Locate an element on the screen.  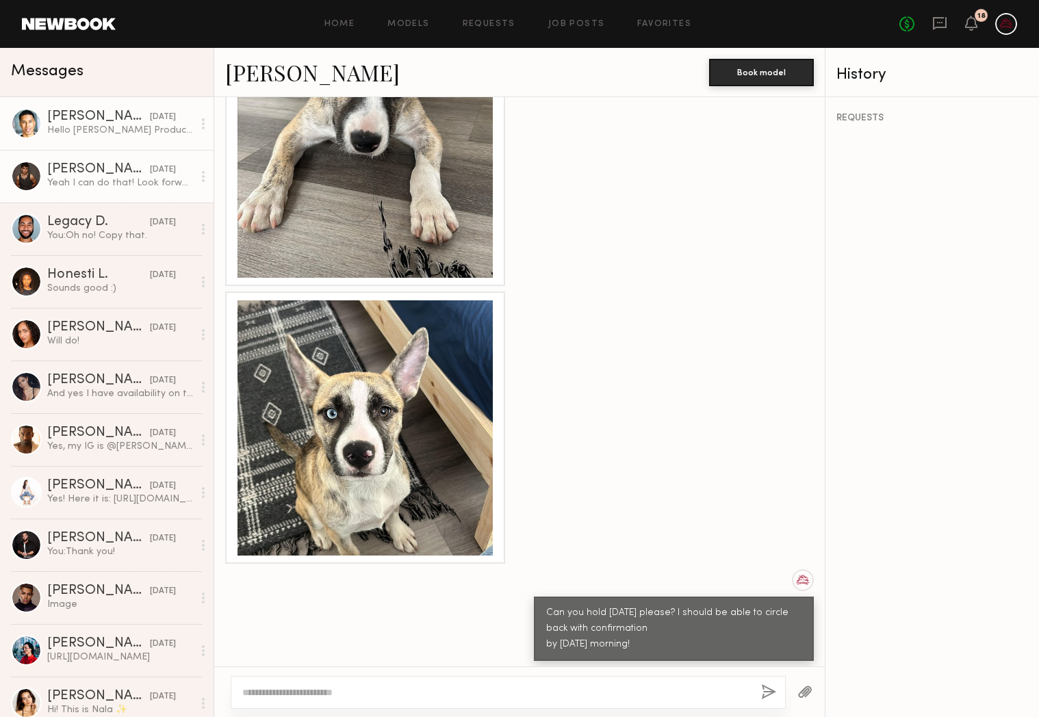
a: Job Posts is located at coordinates (576, 24).